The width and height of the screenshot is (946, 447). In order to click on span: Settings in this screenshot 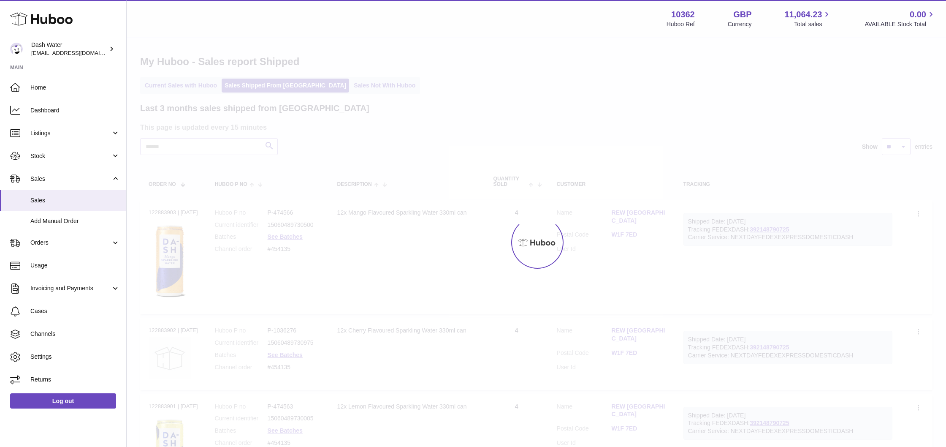, I will do `click(75, 356)`.